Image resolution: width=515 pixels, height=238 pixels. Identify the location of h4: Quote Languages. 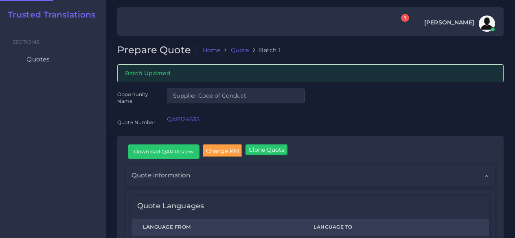
(170, 206).